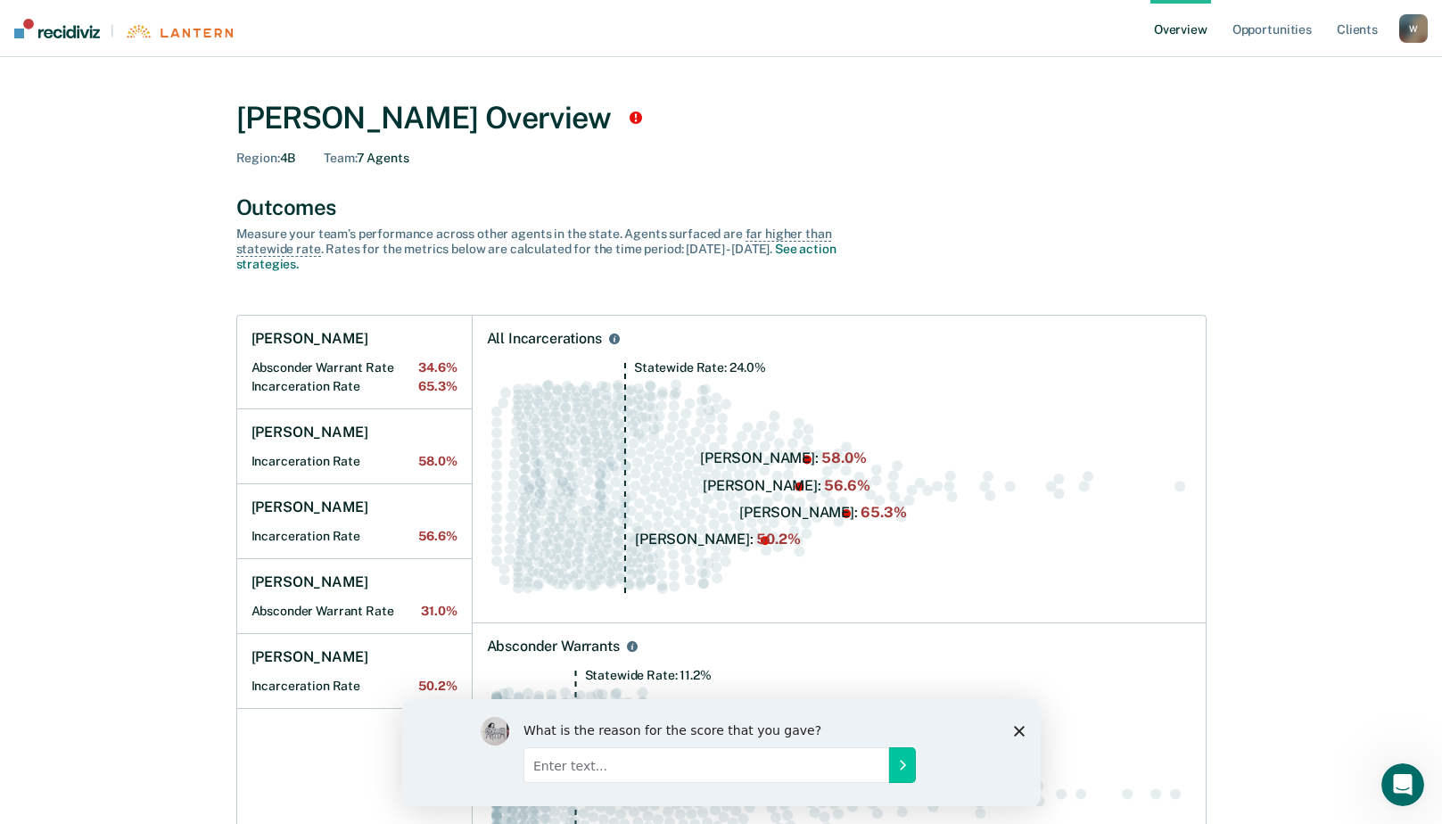  Describe the element at coordinates (178, 31) in the screenshot. I see `img: Lantern` at that location.